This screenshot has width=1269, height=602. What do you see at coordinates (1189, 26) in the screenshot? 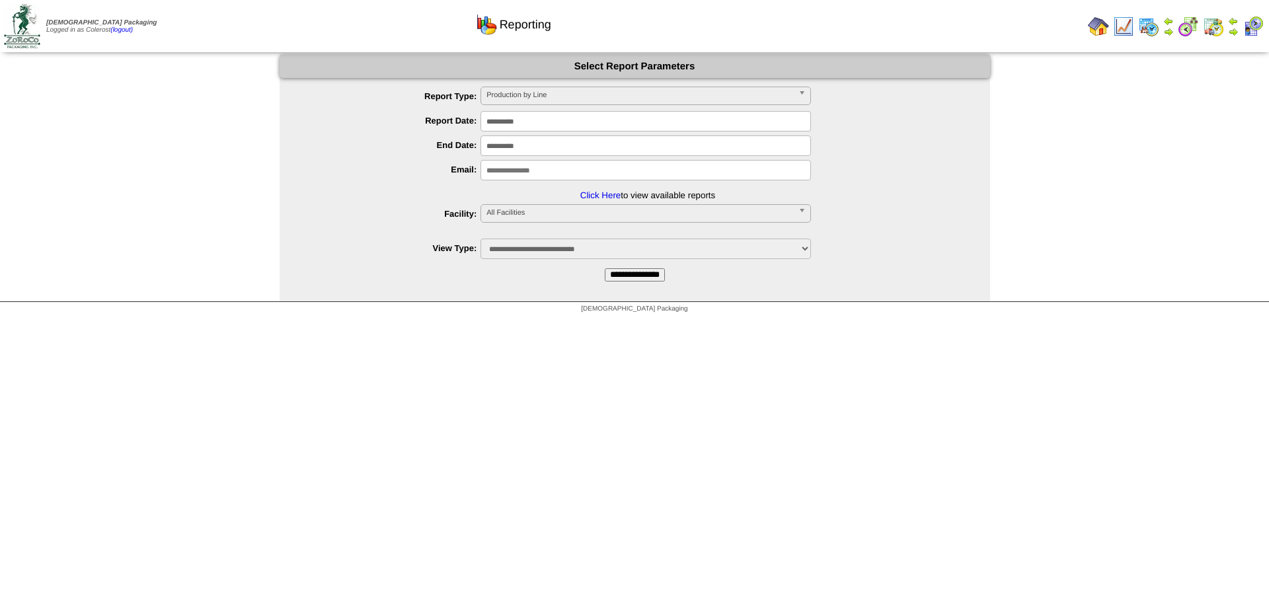
I see `img: calendarblend.gif` at bounding box center [1189, 26].